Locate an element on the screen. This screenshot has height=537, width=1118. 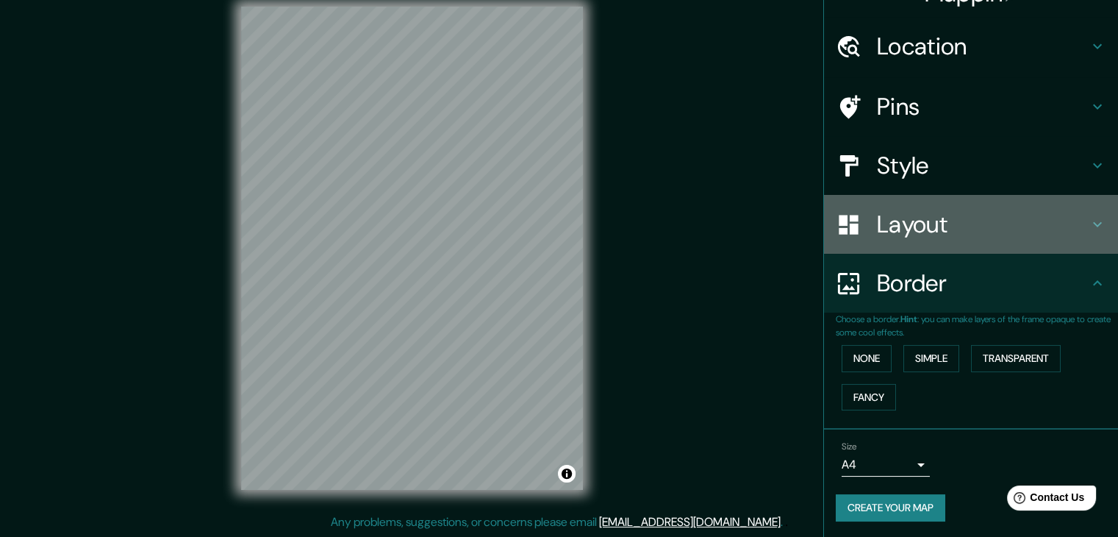
div: Pins is located at coordinates (971, 107).